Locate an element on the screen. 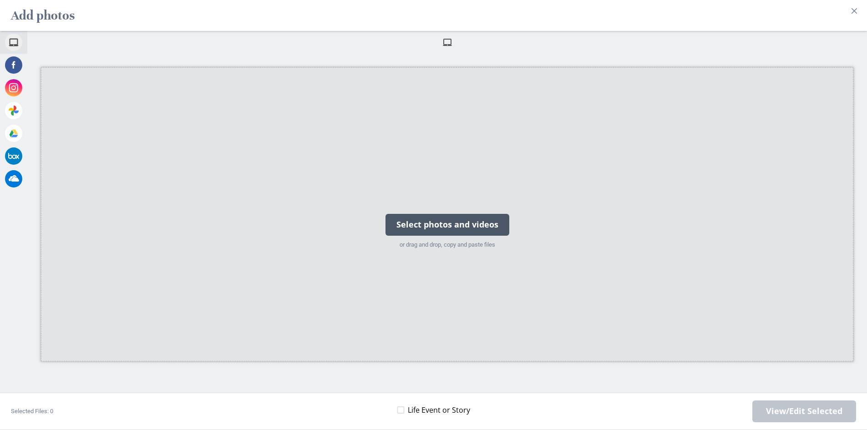 This screenshot has height=430, width=867. span: My Device is located at coordinates (447, 42).